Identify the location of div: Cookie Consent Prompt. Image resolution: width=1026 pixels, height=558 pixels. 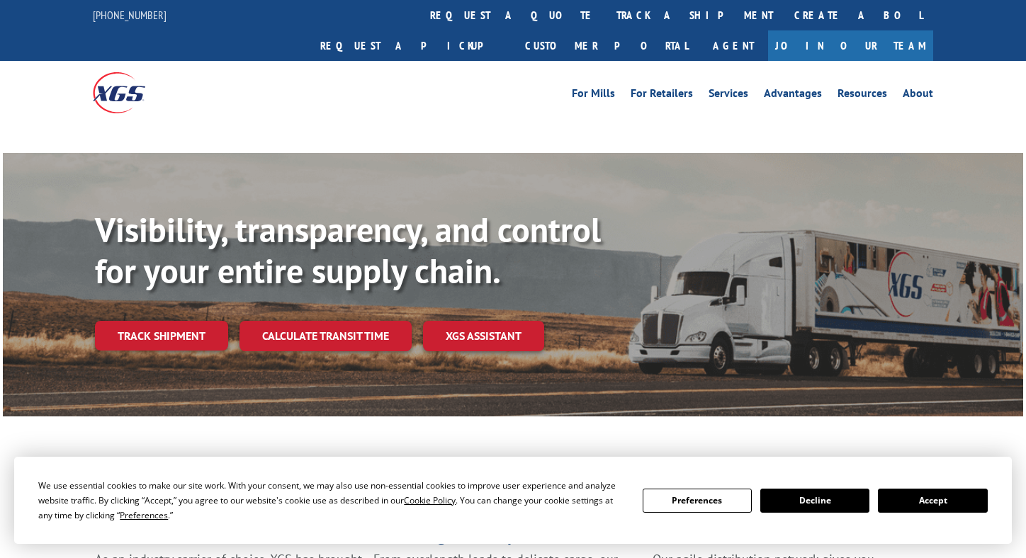
(513, 500).